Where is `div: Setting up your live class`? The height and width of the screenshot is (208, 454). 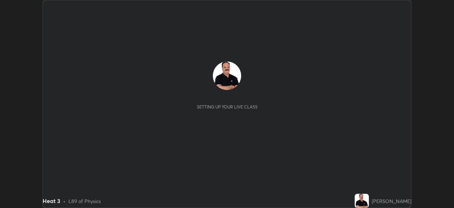
div: Setting up your live class is located at coordinates (227, 106).